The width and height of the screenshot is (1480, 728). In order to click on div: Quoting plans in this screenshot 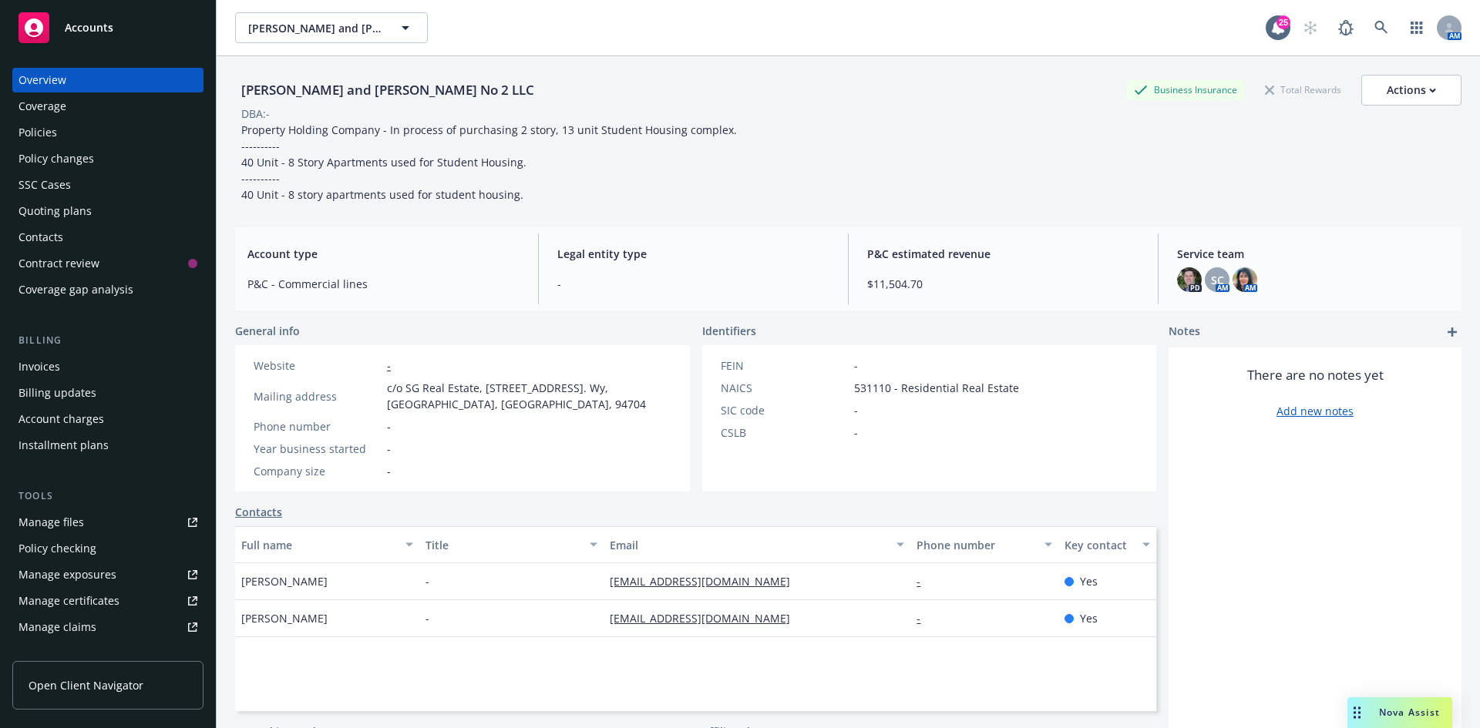, I will do `click(55, 211)`.